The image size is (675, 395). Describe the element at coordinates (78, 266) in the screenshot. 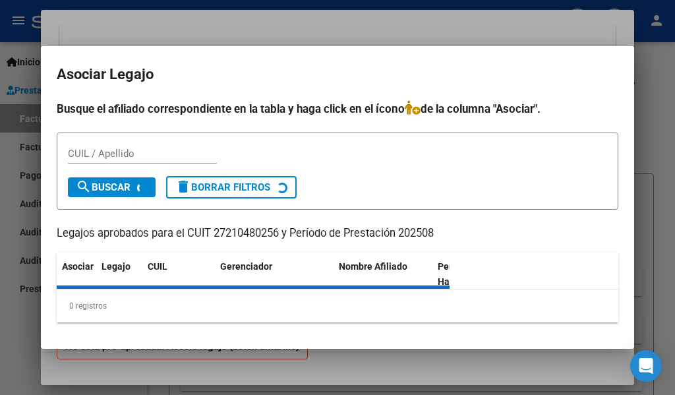

I see `span: Asociar` at that location.